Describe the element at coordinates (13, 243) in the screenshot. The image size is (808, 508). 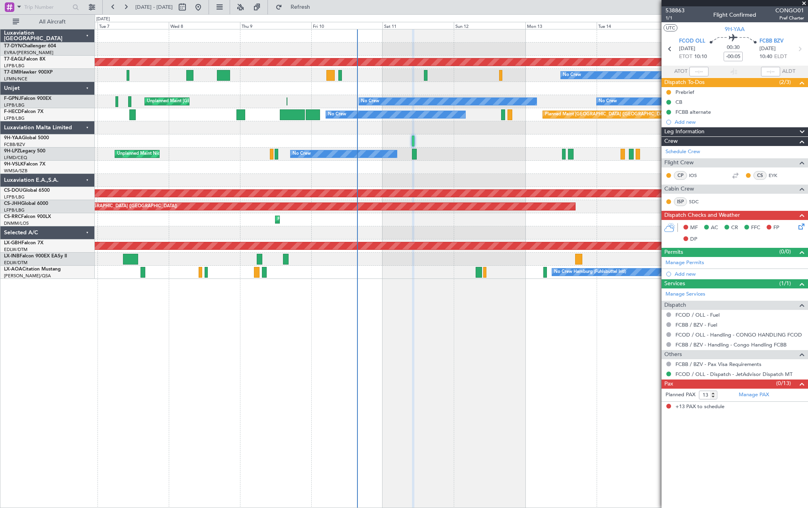
I see `span: LX-GBH` at that location.